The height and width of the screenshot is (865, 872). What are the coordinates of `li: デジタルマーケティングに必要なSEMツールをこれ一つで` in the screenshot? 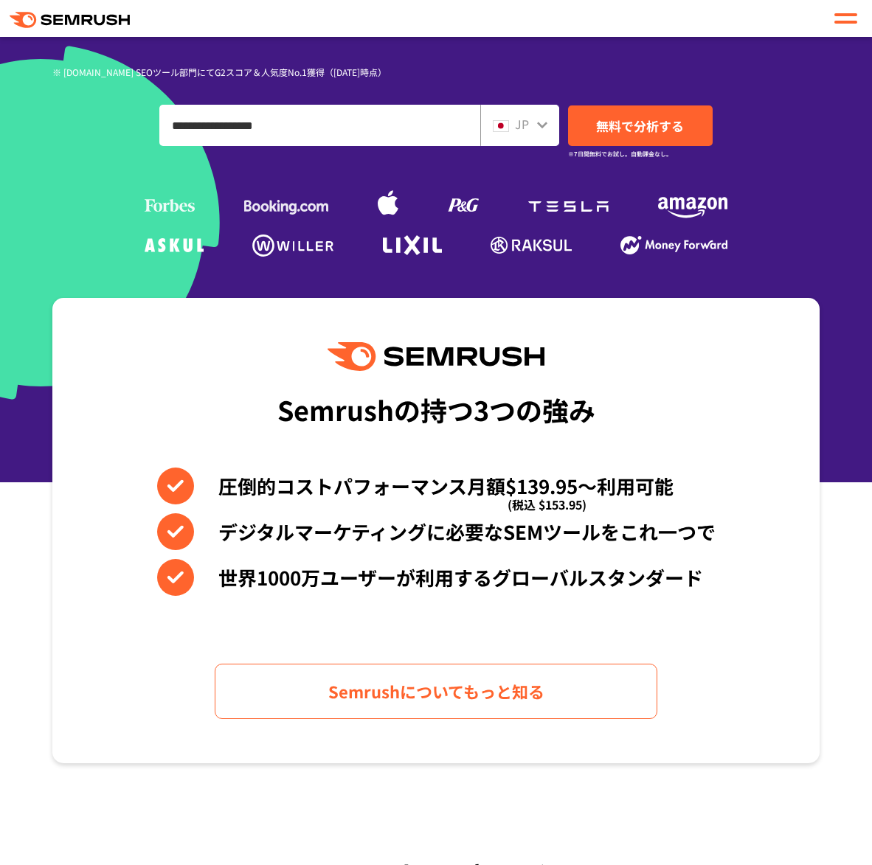 It's located at (436, 532).